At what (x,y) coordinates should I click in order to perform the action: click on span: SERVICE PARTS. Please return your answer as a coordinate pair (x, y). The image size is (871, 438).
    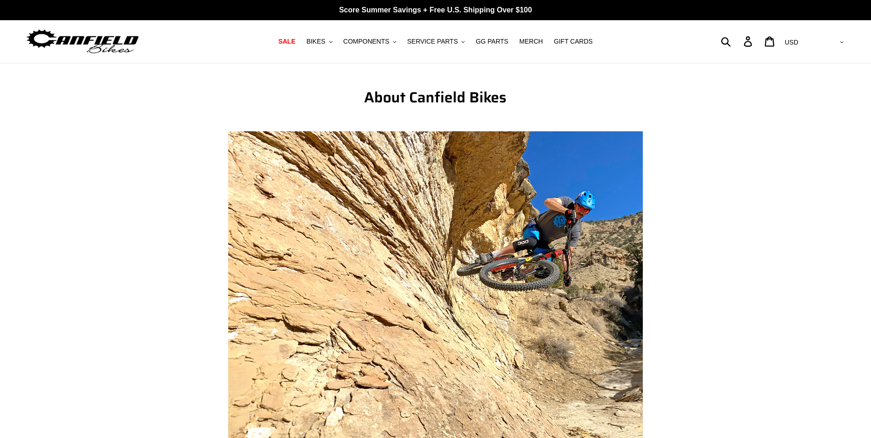
    Looking at the image, I should click on (433, 41).